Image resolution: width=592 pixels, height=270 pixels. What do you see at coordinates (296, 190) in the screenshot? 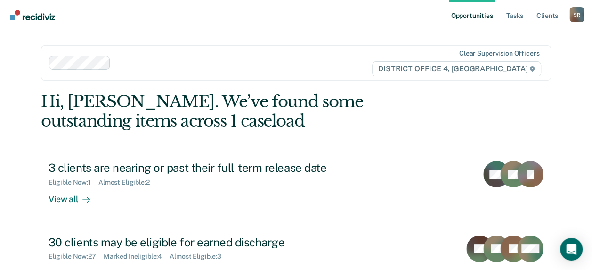
I see `a: 3 clients are nearing or past their full-term release dateEligible Now:1Almost Eligible:2View all` at bounding box center [296, 190].